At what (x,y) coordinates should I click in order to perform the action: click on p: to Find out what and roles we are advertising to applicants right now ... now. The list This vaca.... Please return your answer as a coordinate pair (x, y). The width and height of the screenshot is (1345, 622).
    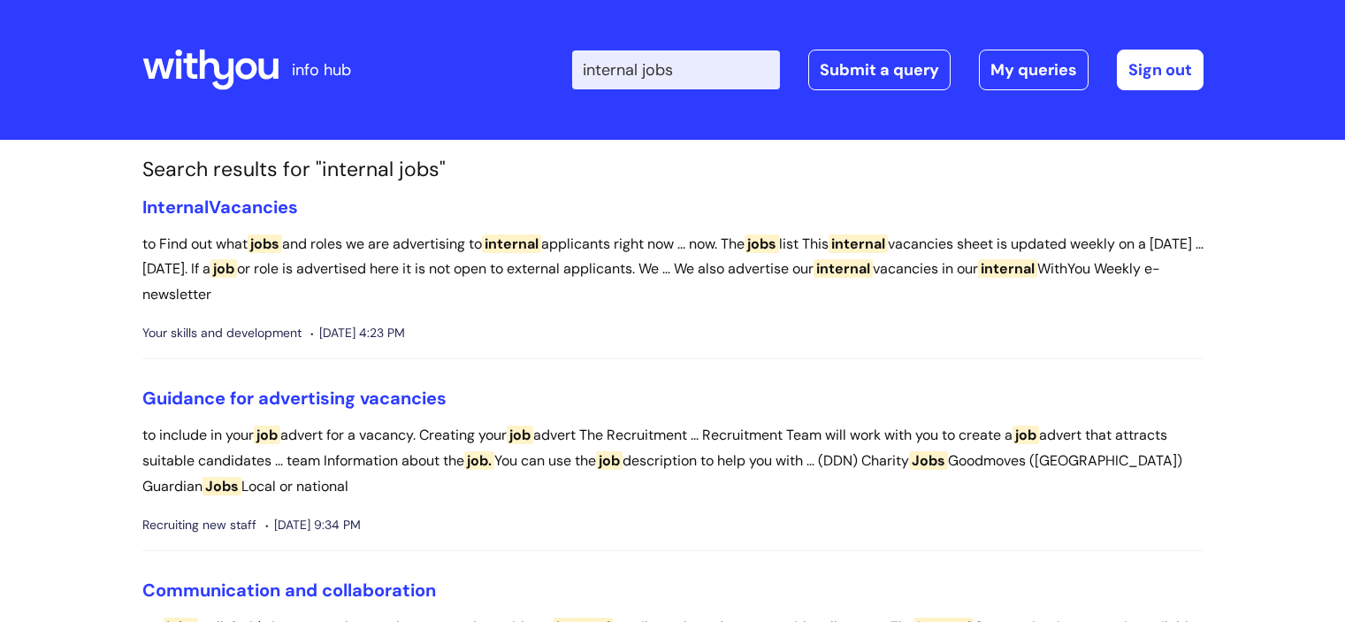
    Looking at the image, I should click on (673, 270).